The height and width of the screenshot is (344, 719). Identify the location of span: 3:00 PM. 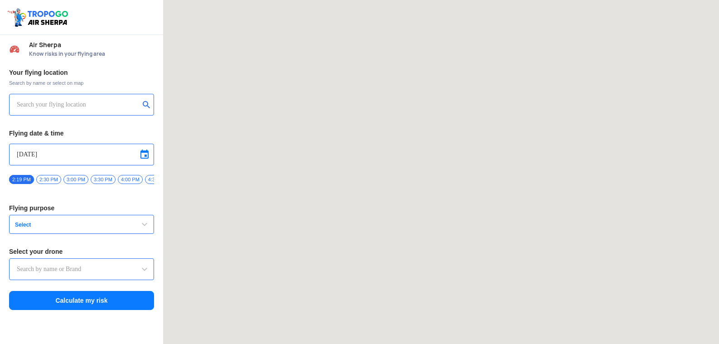
(76, 179).